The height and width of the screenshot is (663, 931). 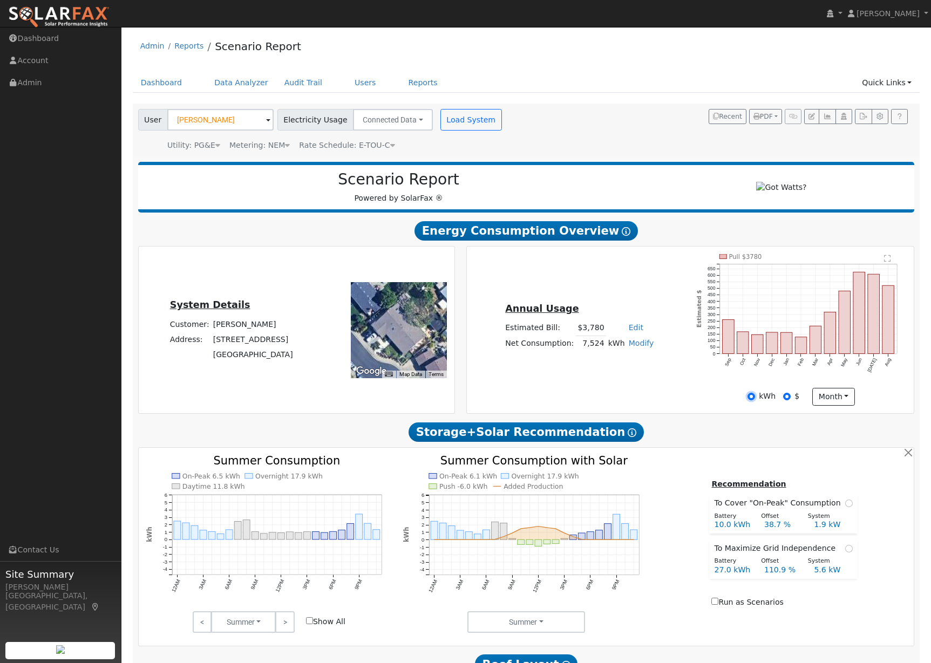 What do you see at coordinates (781, 187) in the screenshot?
I see `img: Got Watts?` at bounding box center [781, 187].